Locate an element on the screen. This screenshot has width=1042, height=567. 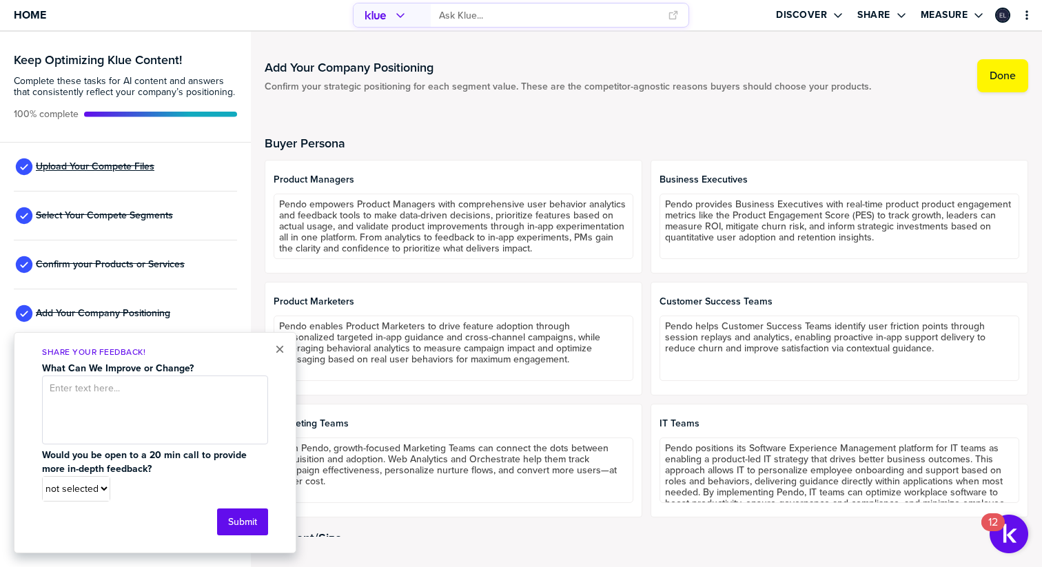
span: IT Teams is located at coordinates (839, 424).